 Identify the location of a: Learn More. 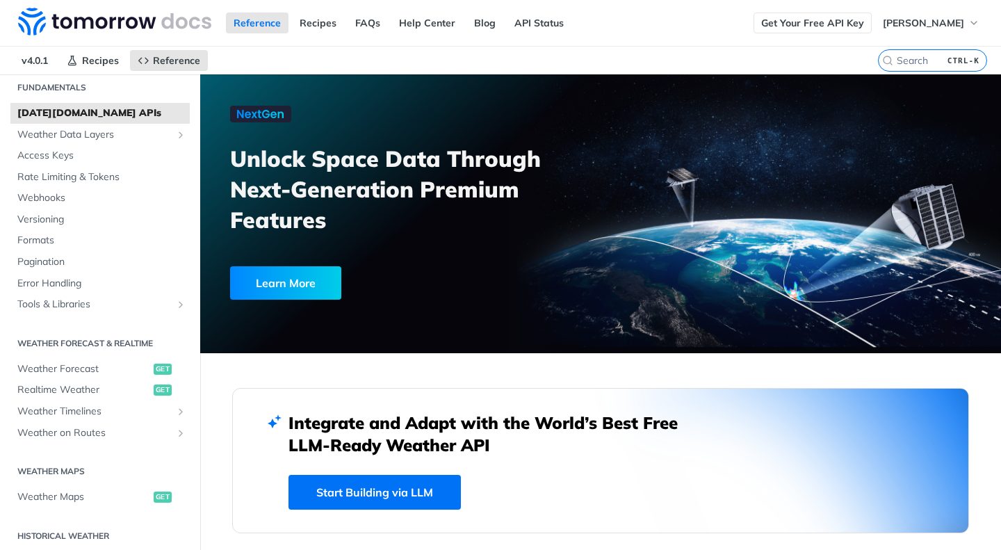
(384, 283).